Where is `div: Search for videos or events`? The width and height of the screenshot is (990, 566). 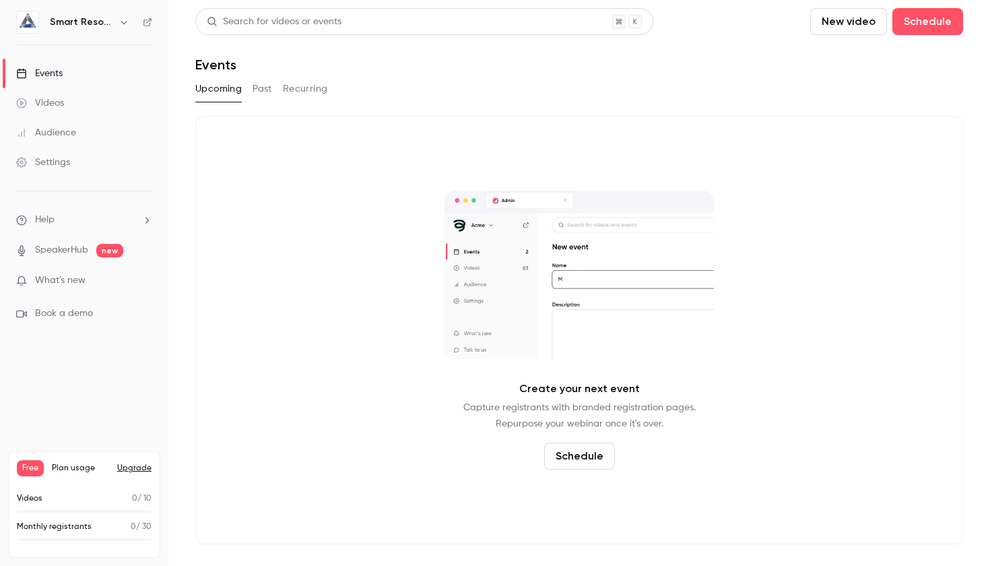
div: Search for videos or events is located at coordinates (274, 22).